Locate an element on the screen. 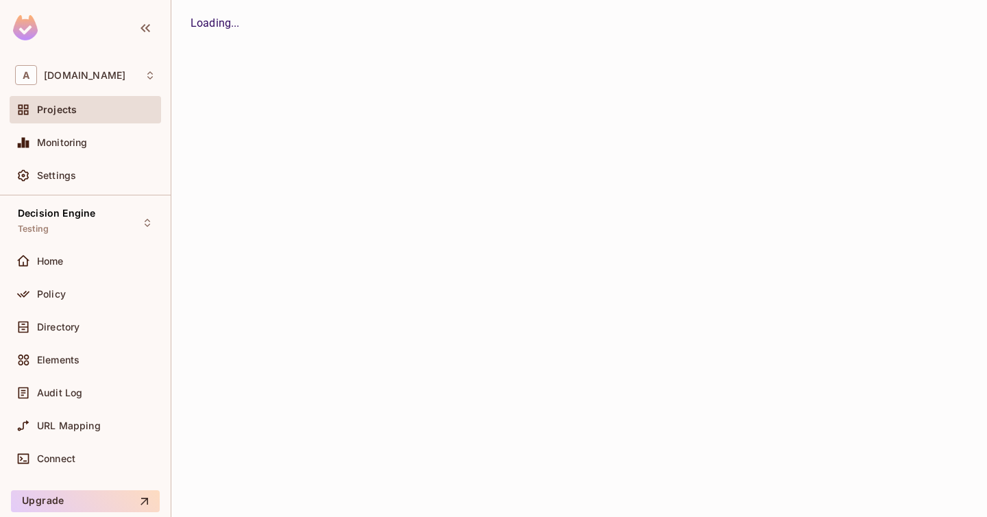 The image size is (987, 517). span: Workspace: abclojistik.com is located at coordinates (84, 75).